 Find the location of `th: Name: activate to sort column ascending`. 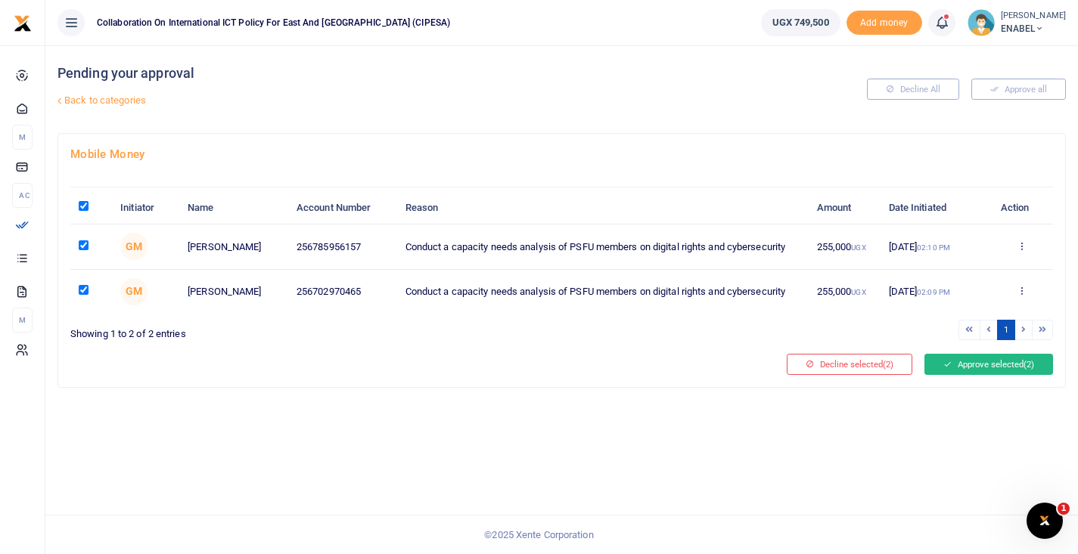

th: Name: activate to sort column ascending is located at coordinates (234, 208).